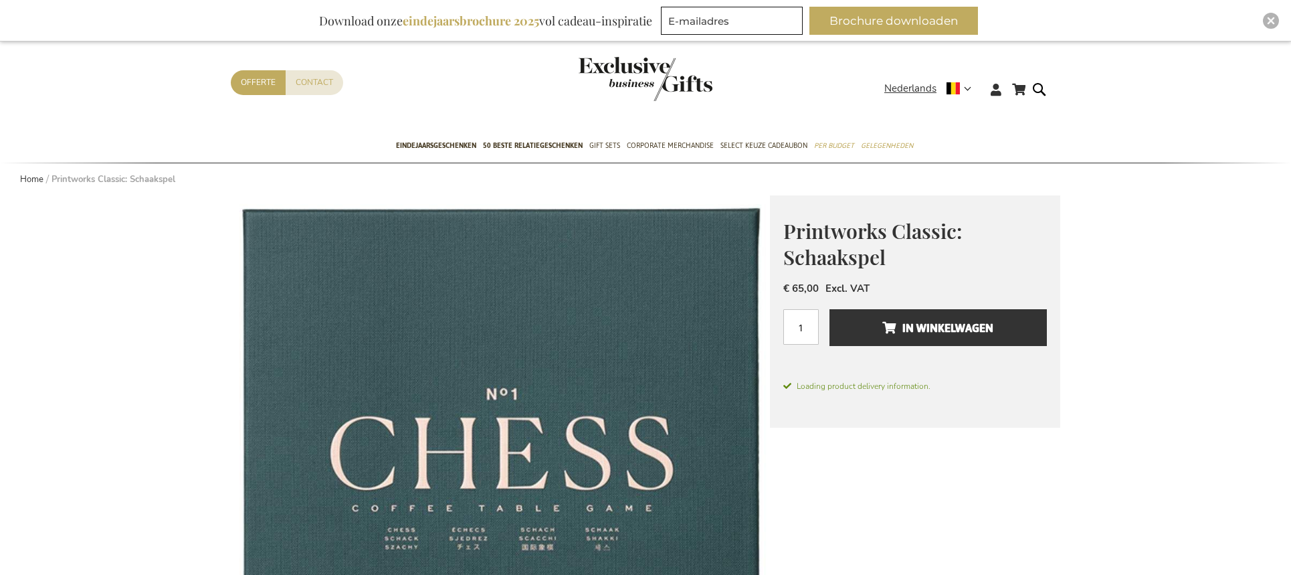 The height and width of the screenshot is (575, 1291). I want to click on span: 50 beste relatiegeschenken, so click(533, 145).